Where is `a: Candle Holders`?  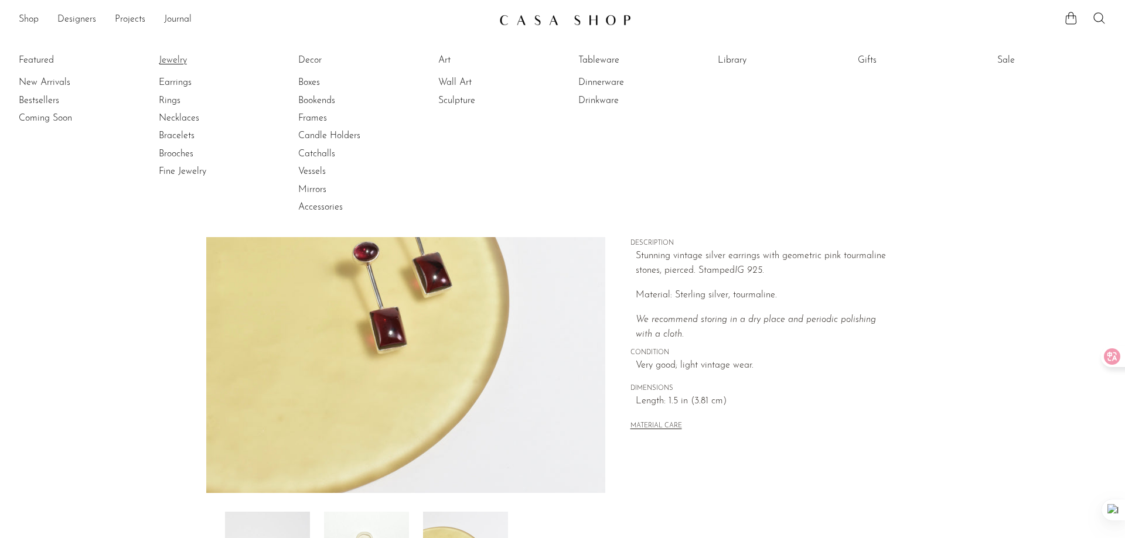 a: Candle Holders is located at coordinates (342, 136).